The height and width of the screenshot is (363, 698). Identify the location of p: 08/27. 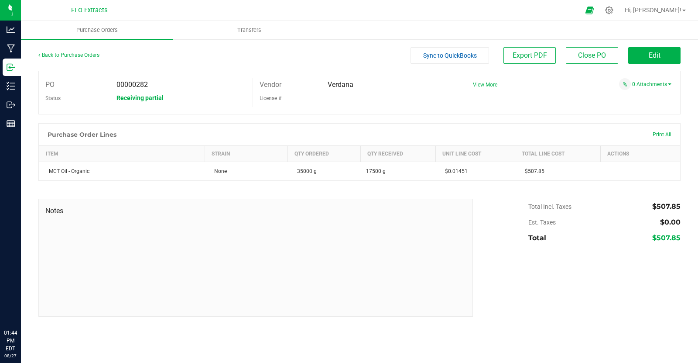
(10, 355).